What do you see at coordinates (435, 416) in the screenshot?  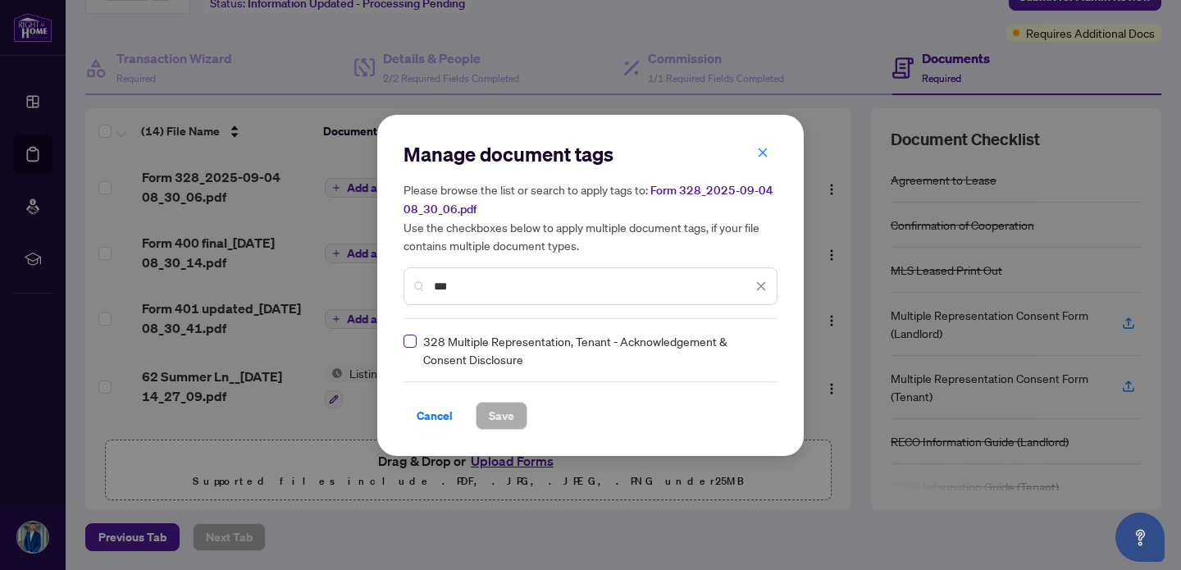 I see `button: Cancel` at bounding box center [435, 416].